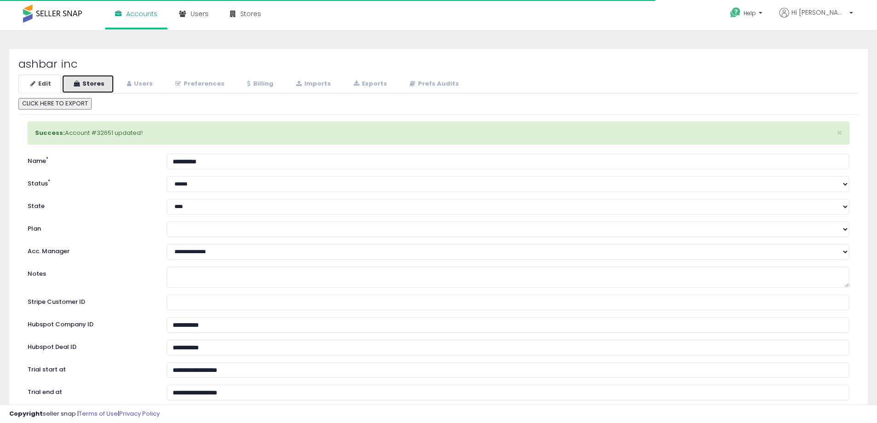 The image size is (877, 423). What do you see at coordinates (90, 227) in the screenshot?
I see `label: Plan` at bounding box center [90, 227].